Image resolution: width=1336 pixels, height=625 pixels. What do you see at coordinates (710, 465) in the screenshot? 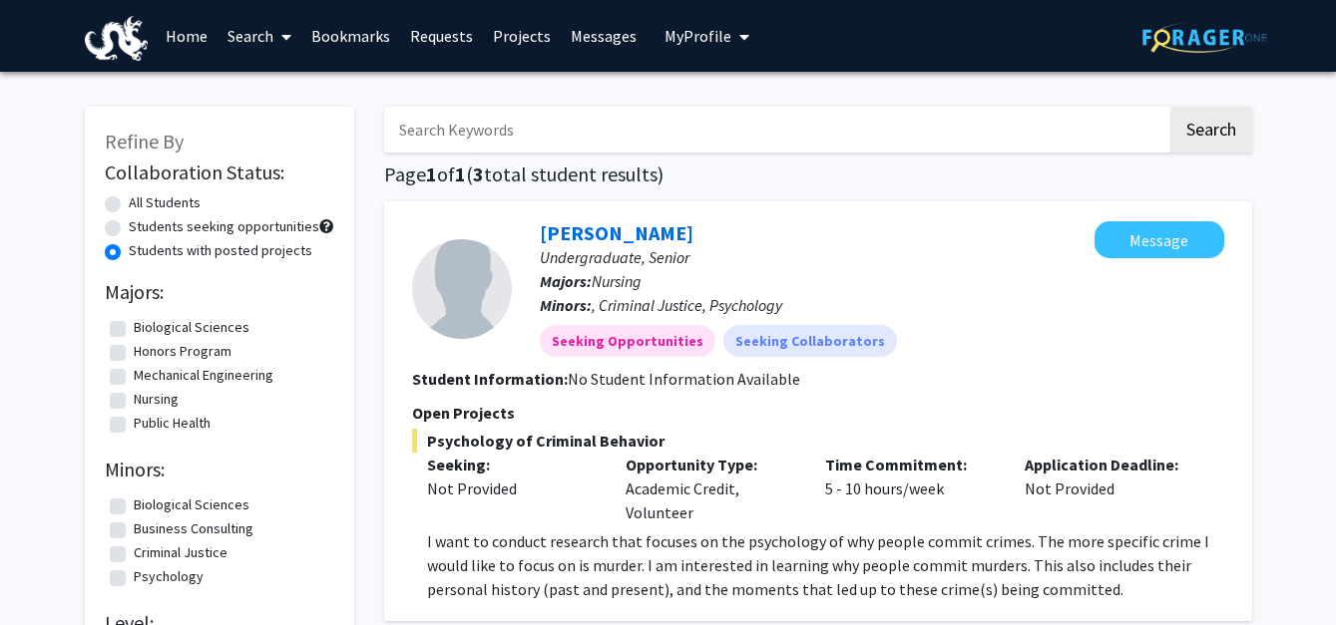
I see `p: Opportunity Type:` at bounding box center [710, 465].